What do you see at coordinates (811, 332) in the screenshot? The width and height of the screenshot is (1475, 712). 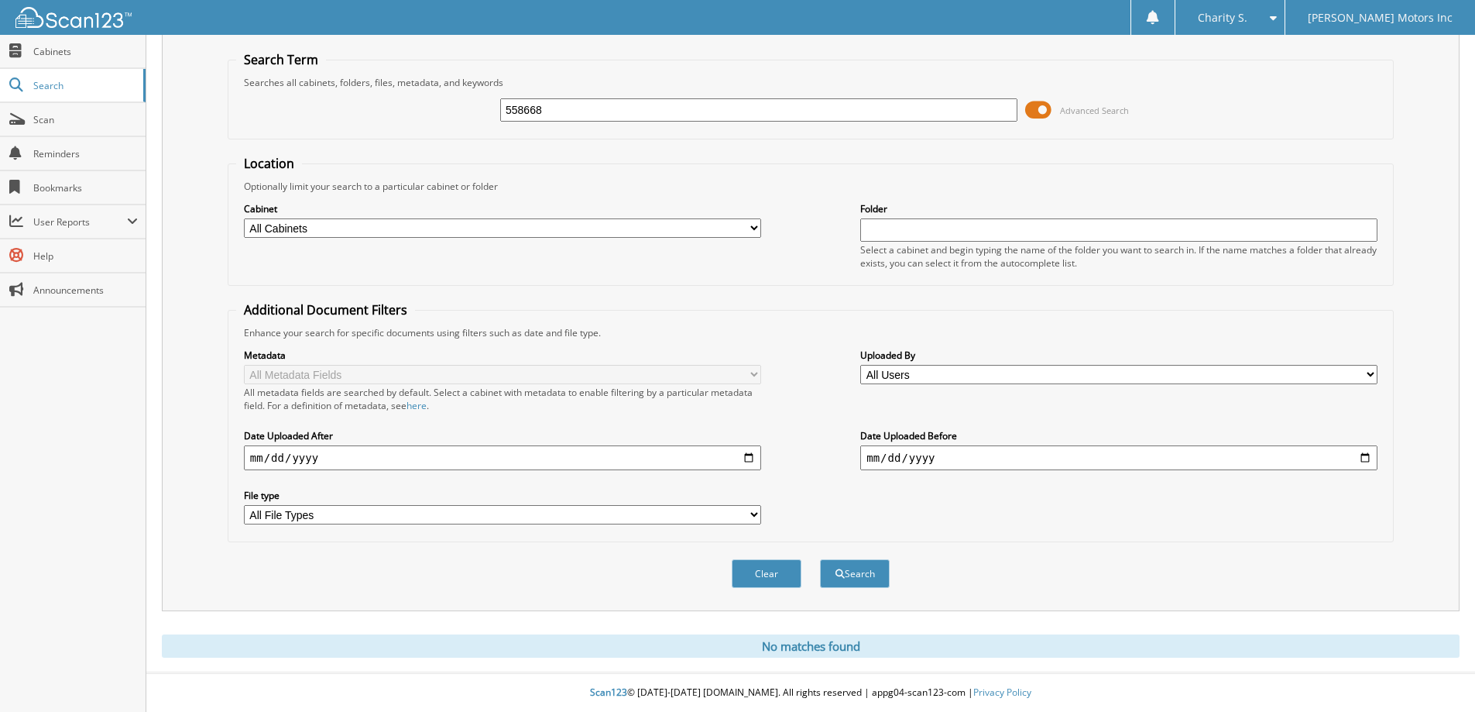 I see `div: Enhance your search for specific documents using filters such as date and file type.` at bounding box center [811, 332].